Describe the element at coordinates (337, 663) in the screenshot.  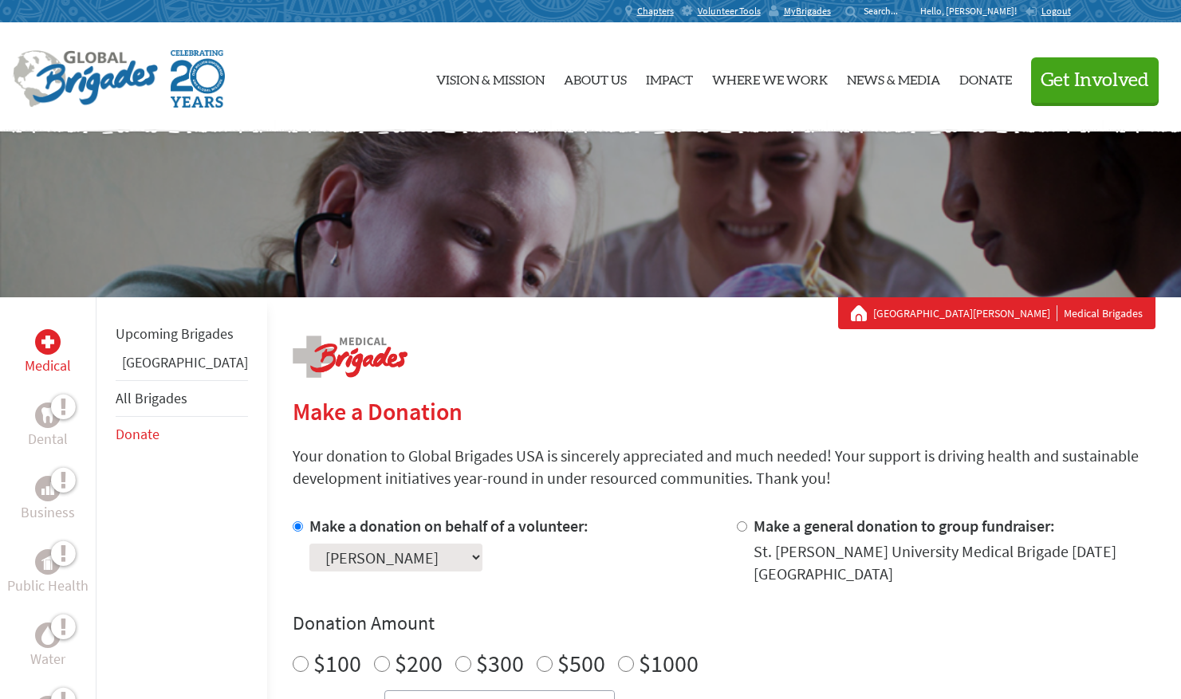
I see `label: $100` at that location.